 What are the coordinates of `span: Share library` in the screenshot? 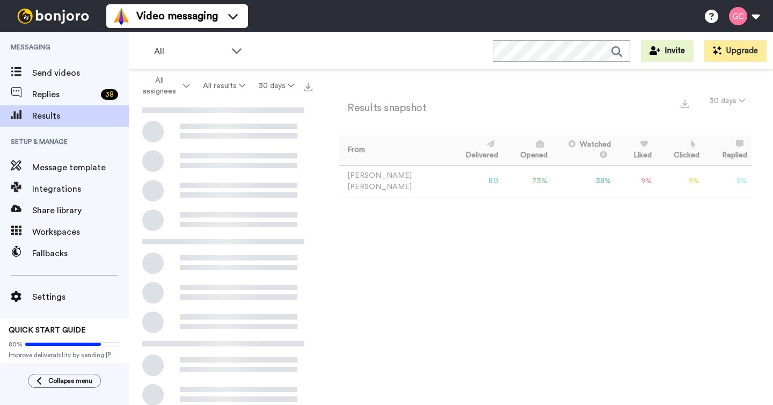 It's located at (80, 210).